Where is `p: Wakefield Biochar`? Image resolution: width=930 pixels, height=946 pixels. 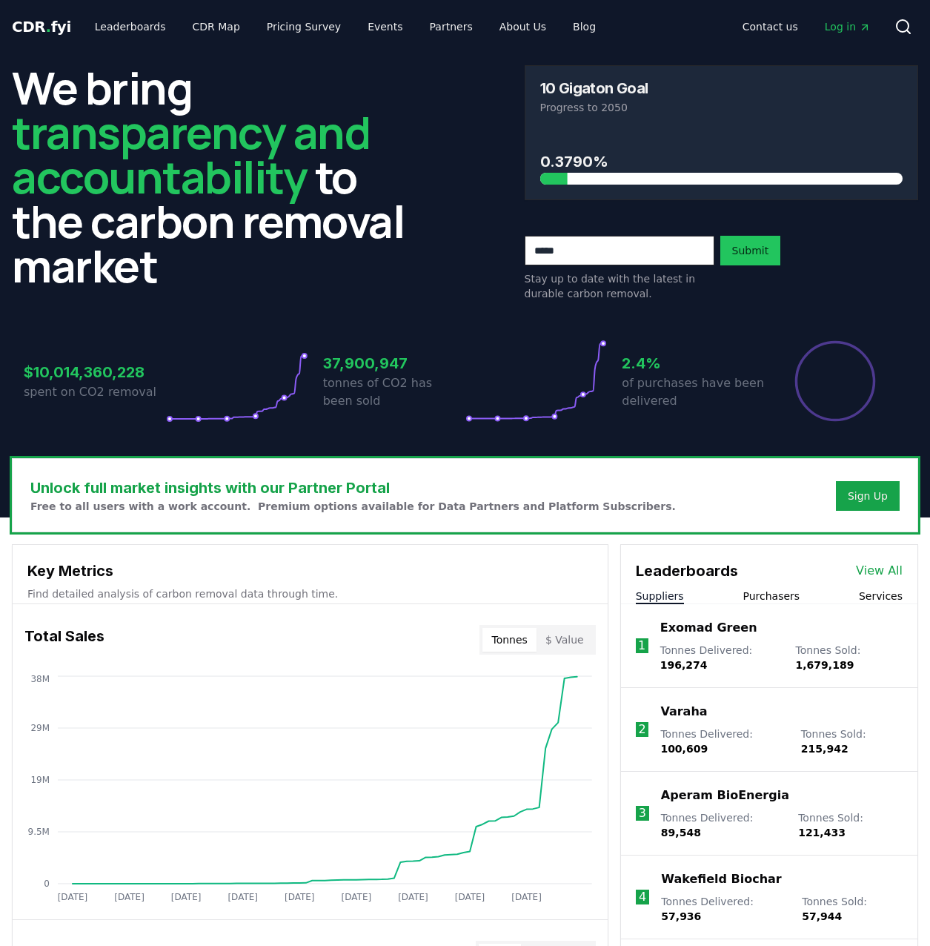 p: Wakefield Biochar is located at coordinates (721, 879).